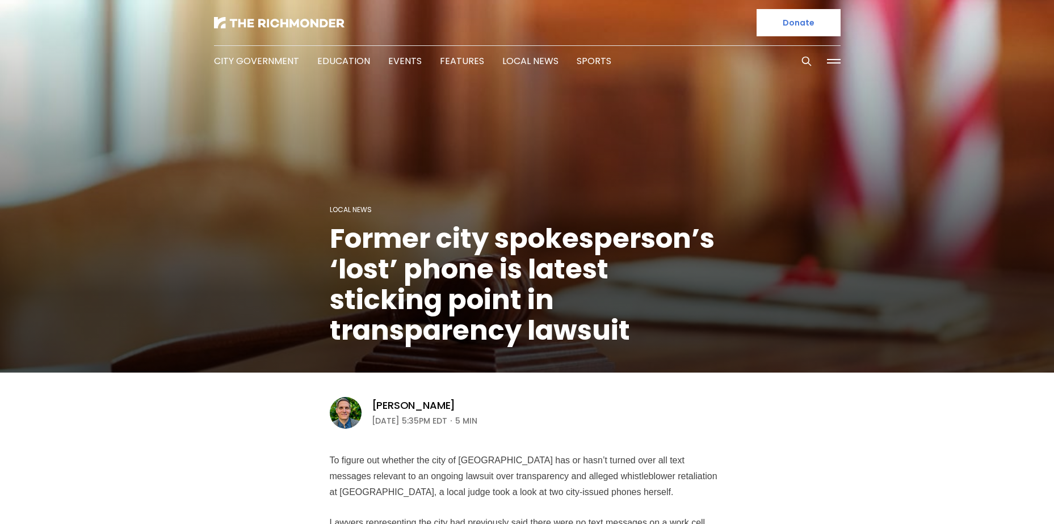 Image resolution: width=1054 pixels, height=524 pixels. Describe the element at coordinates (527, 285) in the screenshot. I see `h1: Former city spokesperson’s ‘lost’ phone is latest sticking point in transparency lawsuit` at that location.